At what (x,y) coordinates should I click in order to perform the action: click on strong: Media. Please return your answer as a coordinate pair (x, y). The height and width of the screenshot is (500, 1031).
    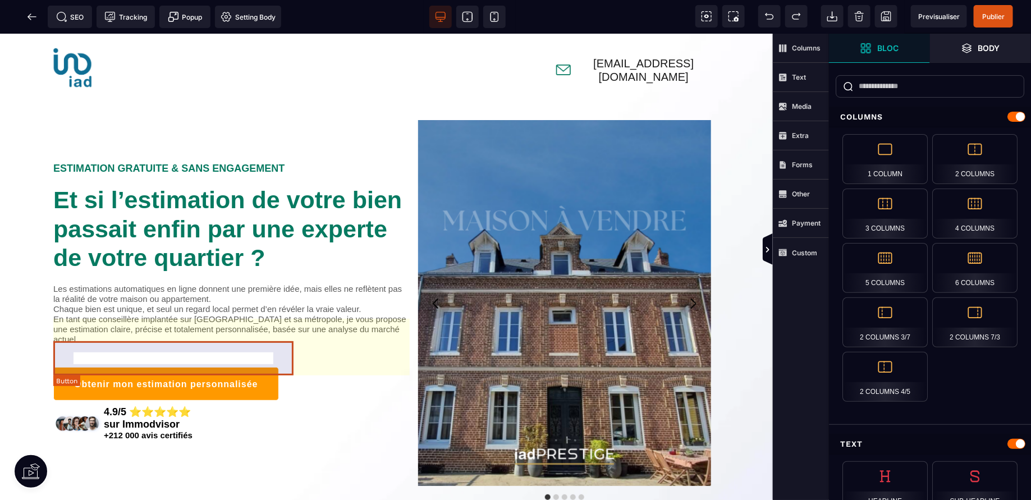
    Looking at the image, I should click on (801, 106).